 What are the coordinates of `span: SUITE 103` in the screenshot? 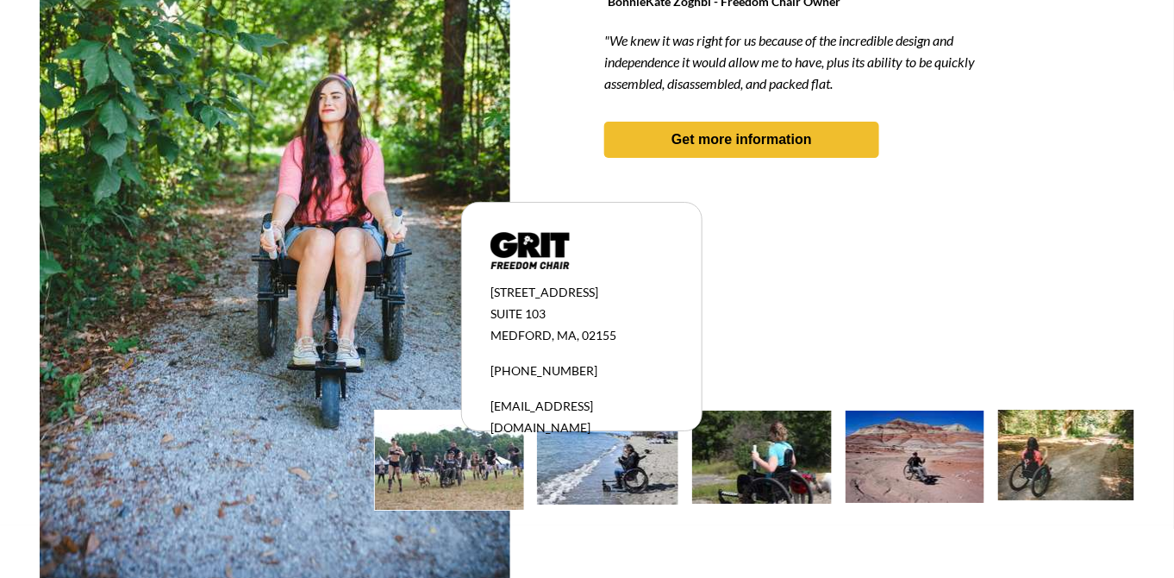 It's located at (518, 313).